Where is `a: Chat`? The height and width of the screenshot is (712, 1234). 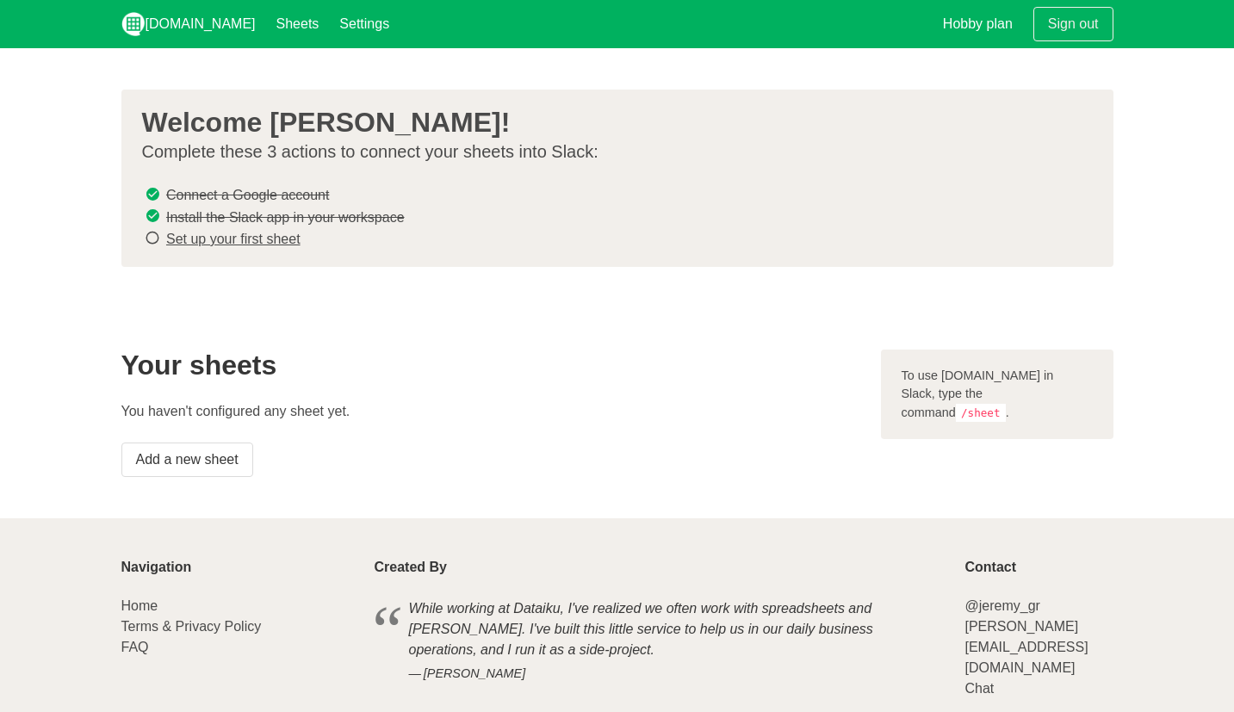
a: Chat is located at coordinates (979, 688).